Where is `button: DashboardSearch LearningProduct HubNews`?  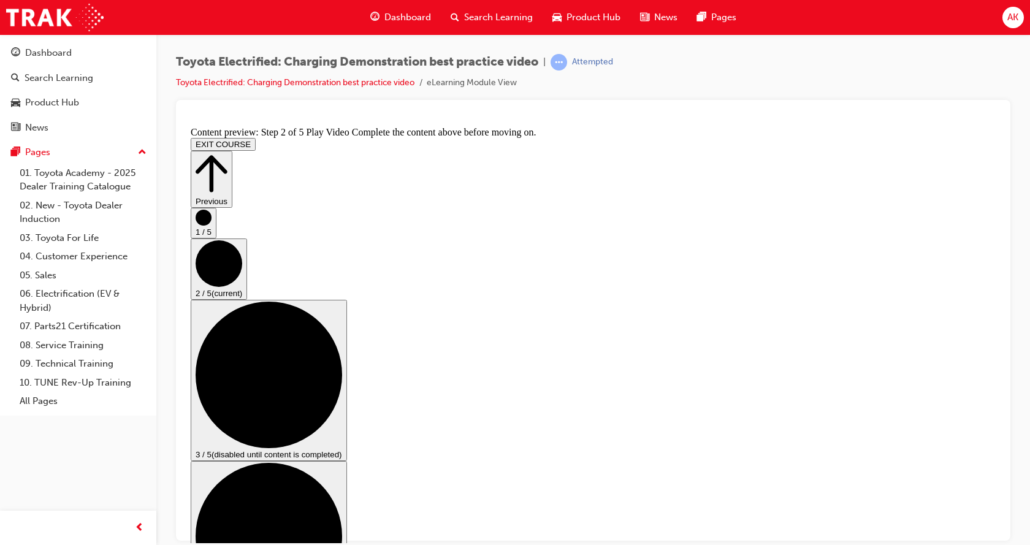 button: DashboardSearch LearningProduct HubNews is located at coordinates (78, 90).